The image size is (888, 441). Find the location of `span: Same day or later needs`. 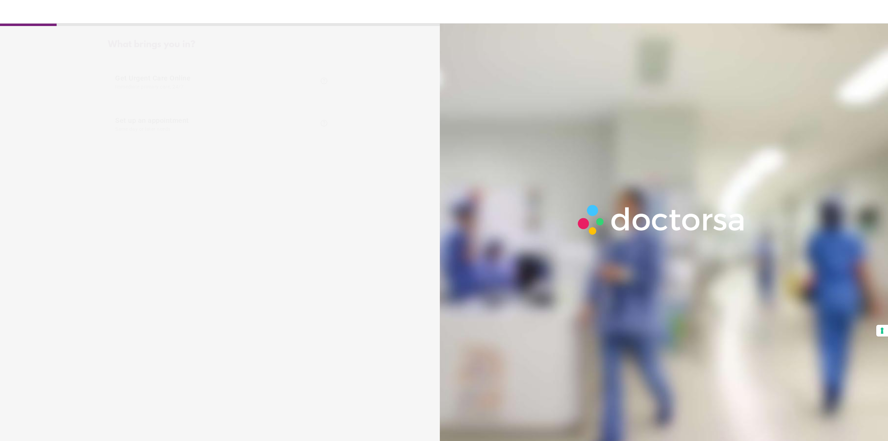

span: Same day or later needs is located at coordinates (216, 129).